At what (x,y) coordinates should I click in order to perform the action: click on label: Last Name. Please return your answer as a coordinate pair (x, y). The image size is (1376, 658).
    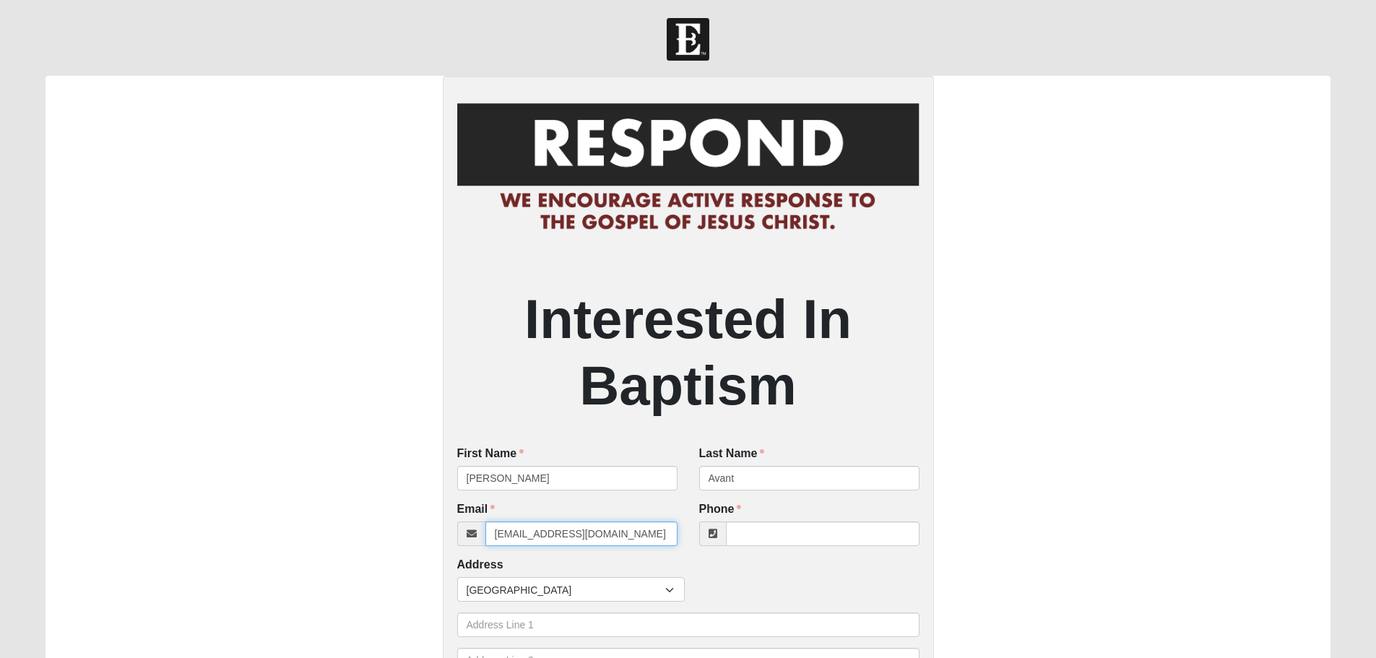
    Looking at the image, I should click on (732, 454).